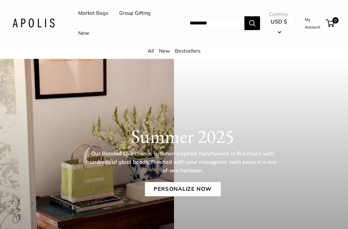 Image resolution: width=348 pixels, height=229 pixels. Describe the element at coordinates (335, 20) in the screenshot. I see `span: 0` at that location.